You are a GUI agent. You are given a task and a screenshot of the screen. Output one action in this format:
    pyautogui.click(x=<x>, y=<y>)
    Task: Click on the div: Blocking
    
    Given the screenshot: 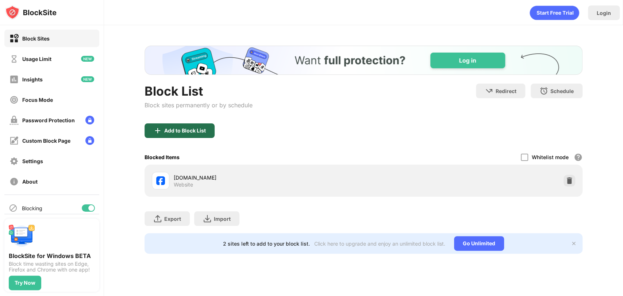 What is the action you would take?
    pyautogui.click(x=32, y=208)
    